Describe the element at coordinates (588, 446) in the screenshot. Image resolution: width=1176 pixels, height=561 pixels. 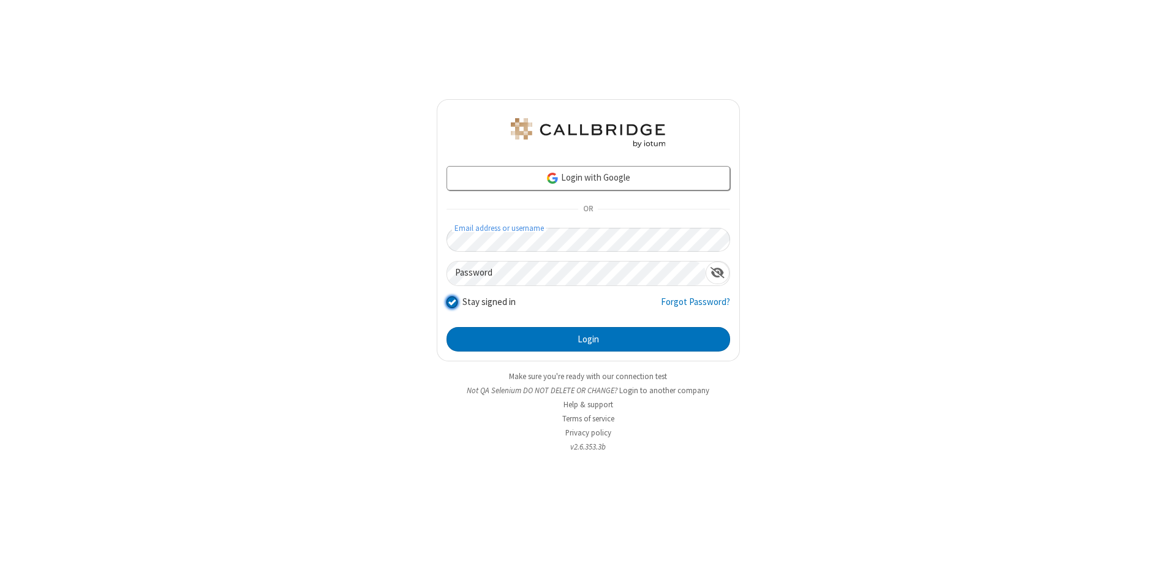
I see `li: v2.6.353.3b` at that location.